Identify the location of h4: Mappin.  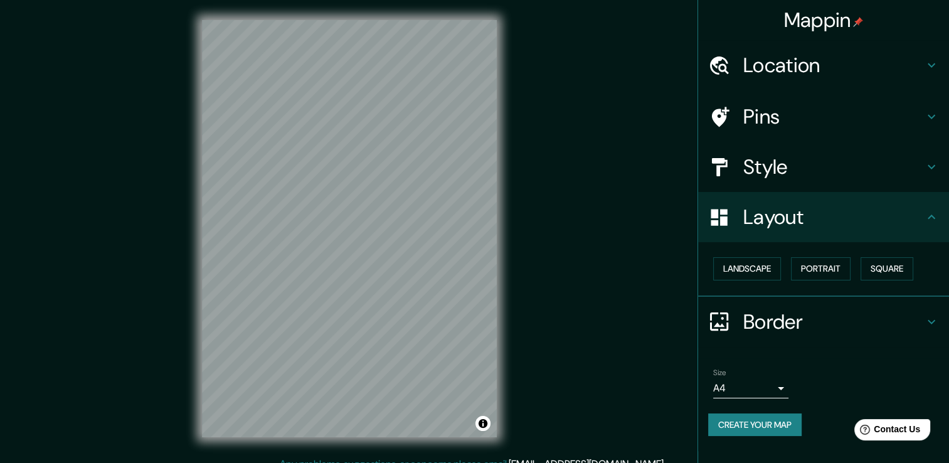
(824, 20).